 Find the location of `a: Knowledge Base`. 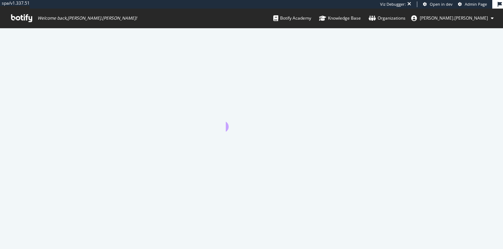

a: Knowledge Base is located at coordinates (339, 18).